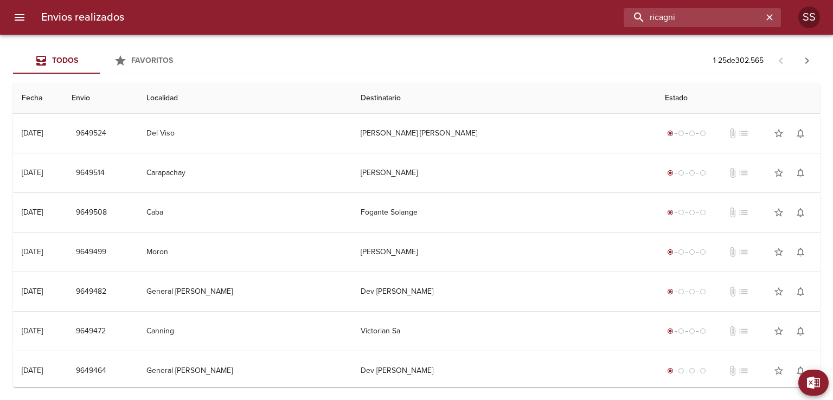 The height and width of the screenshot is (400, 833). What do you see at coordinates (91, 331) in the screenshot?
I see `span: 9649472` at bounding box center [91, 331].